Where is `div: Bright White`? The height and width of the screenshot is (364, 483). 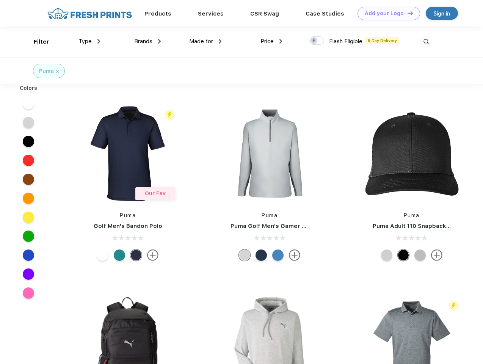 div: Bright White is located at coordinates (103, 255).